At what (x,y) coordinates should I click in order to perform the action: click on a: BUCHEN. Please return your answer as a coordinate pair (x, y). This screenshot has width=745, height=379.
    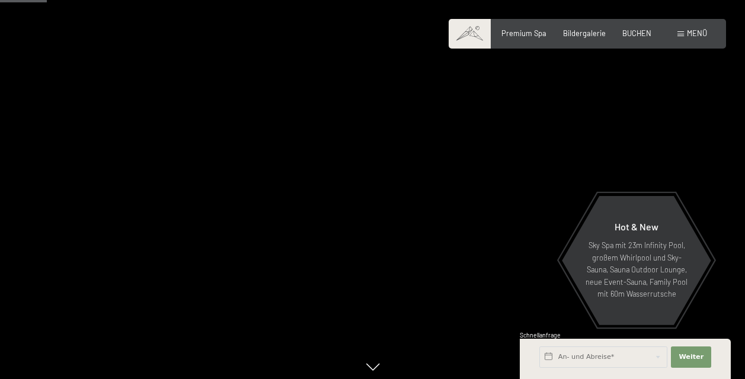
    Looking at the image, I should click on (637, 33).